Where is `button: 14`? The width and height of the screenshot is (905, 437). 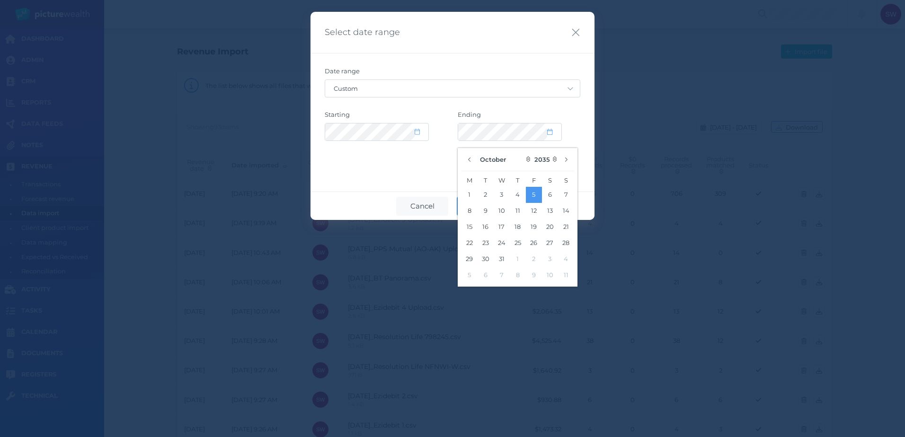 button: 14 is located at coordinates (566, 211).